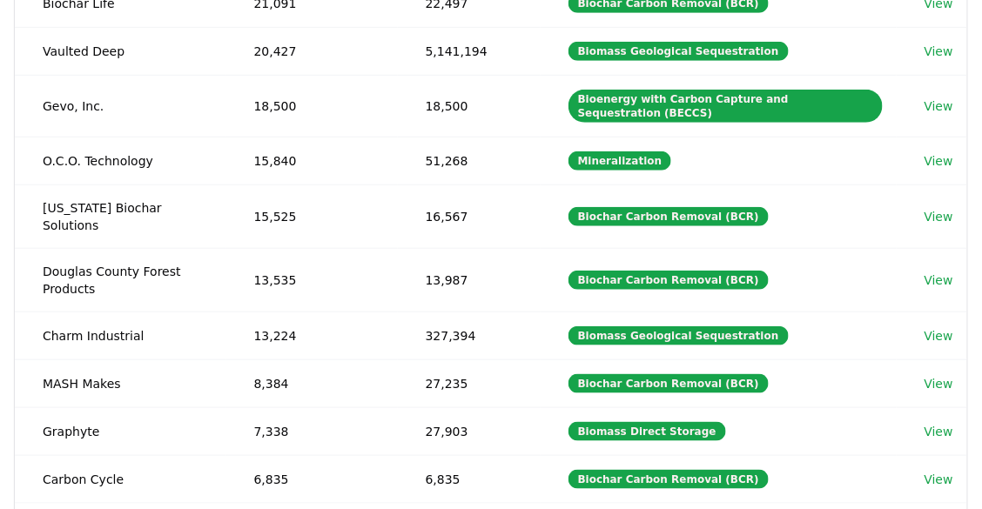 The image size is (982, 509). I want to click on td: Carbon Cycle, so click(120, 479).